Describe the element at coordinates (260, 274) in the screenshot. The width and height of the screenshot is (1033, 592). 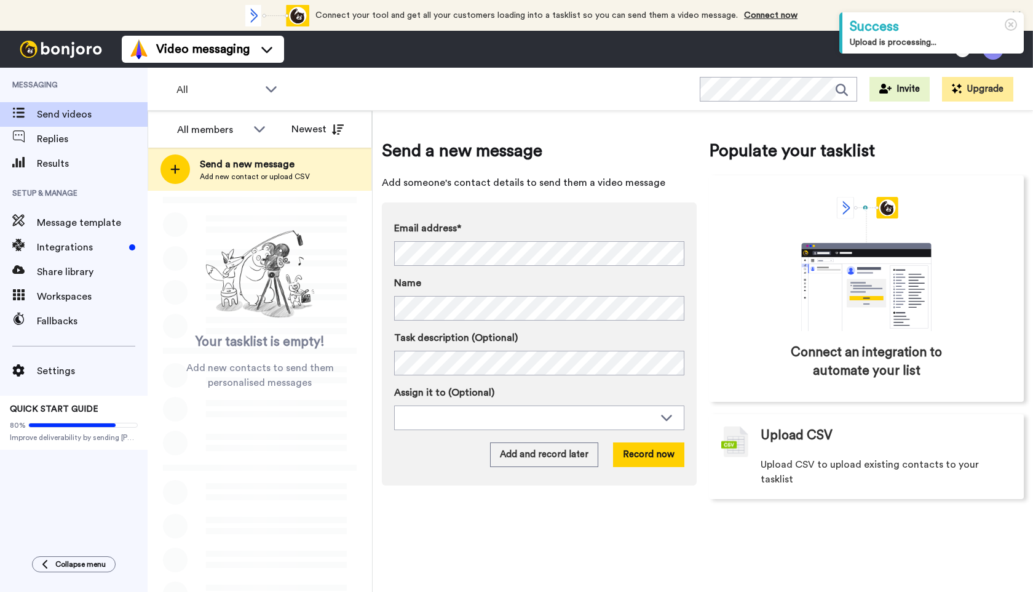
I see `img: ready-set-action.png` at that location.